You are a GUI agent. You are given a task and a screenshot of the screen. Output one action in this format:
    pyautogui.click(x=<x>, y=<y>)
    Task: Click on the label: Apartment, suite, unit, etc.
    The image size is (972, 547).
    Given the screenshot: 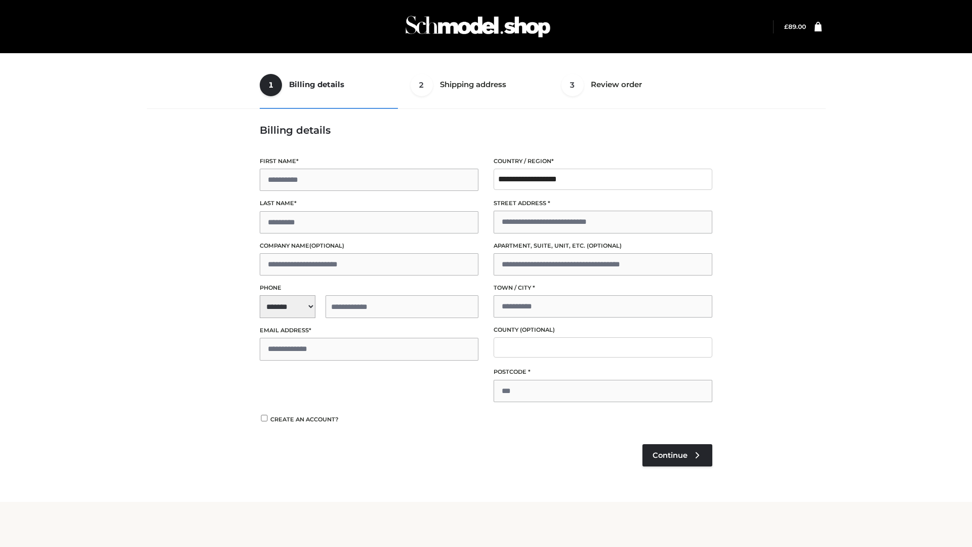 What is the action you would take?
    pyautogui.click(x=603, y=245)
    